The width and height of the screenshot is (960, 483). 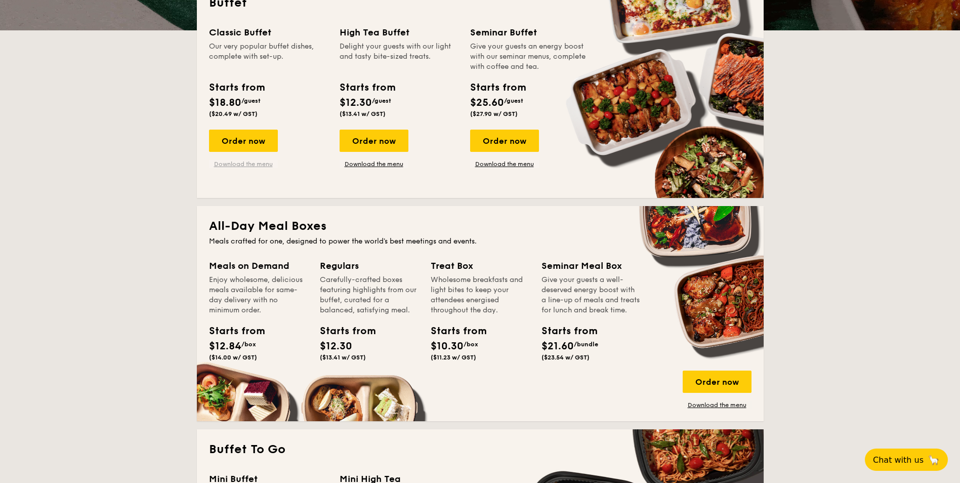 What do you see at coordinates (399, 57) in the screenshot?
I see `div: Delight your guests with our light and tasty bite-sized treats.` at bounding box center [399, 57].